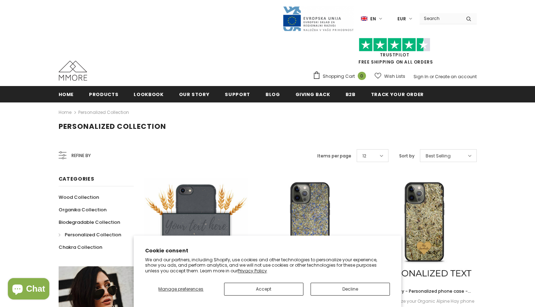 The height and width of the screenshot is (307, 535). I want to click on span: Giving back, so click(313, 94).